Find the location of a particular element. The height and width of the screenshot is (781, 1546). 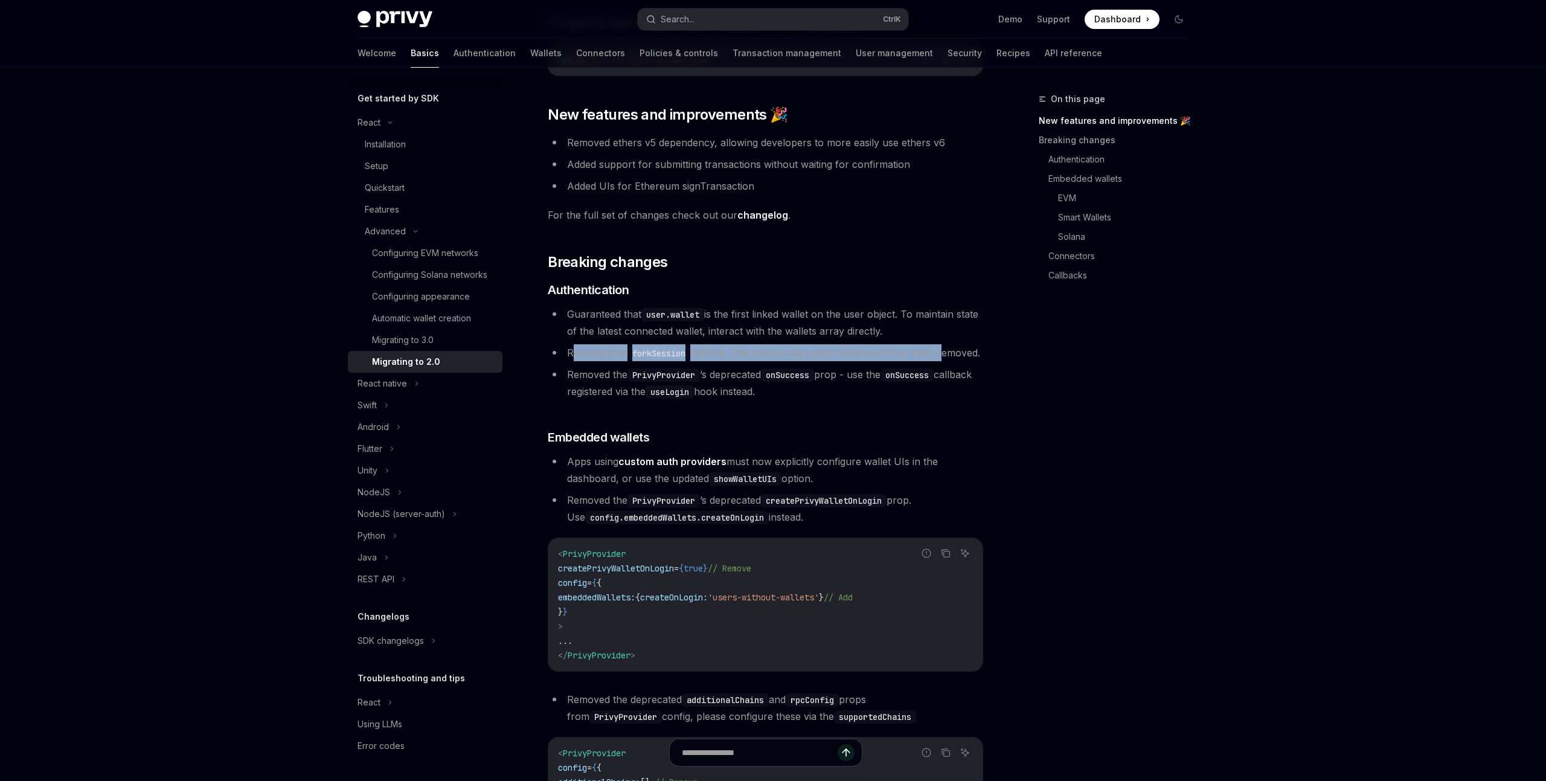

code: forkSession is located at coordinates (659, 353).